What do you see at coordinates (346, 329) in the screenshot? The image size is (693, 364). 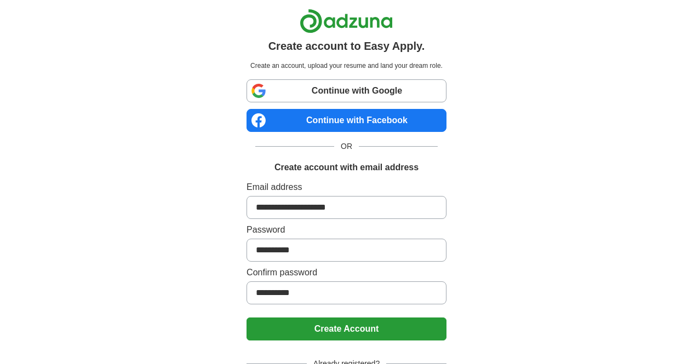 I see `button: Create Account` at bounding box center [346, 329].